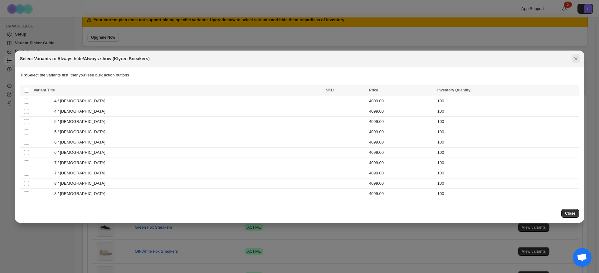 Image resolution: width=599 pixels, height=273 pixels. I want to click on a: Open chat, so click(582, 257).